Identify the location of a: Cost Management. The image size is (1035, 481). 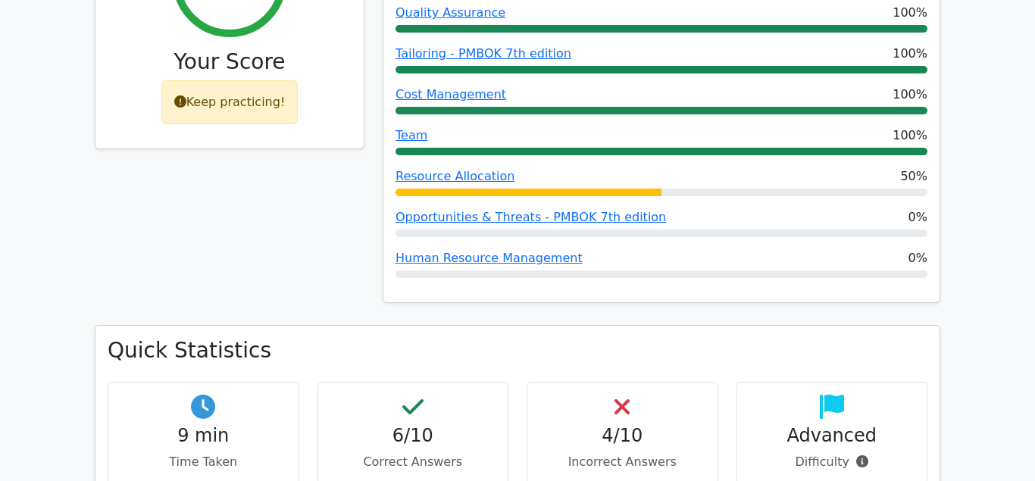
(451, 94).